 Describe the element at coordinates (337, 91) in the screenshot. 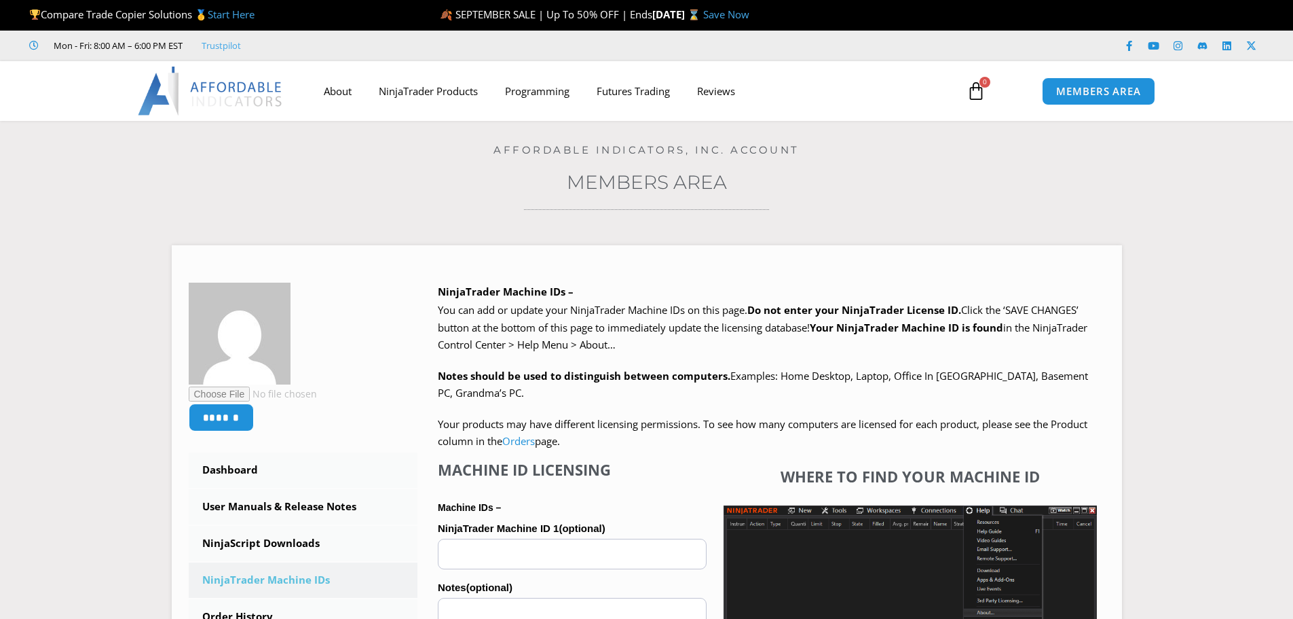

I see `a: About` at that location.